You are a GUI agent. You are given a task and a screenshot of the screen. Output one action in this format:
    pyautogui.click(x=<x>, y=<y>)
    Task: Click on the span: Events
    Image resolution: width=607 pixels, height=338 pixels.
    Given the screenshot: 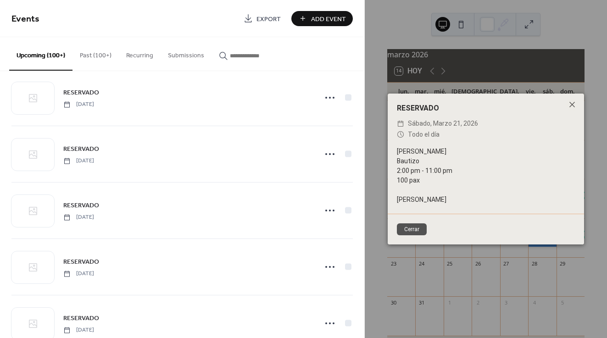 What is the action you would take?
    pyautogui.click(x=25, y=19)
    